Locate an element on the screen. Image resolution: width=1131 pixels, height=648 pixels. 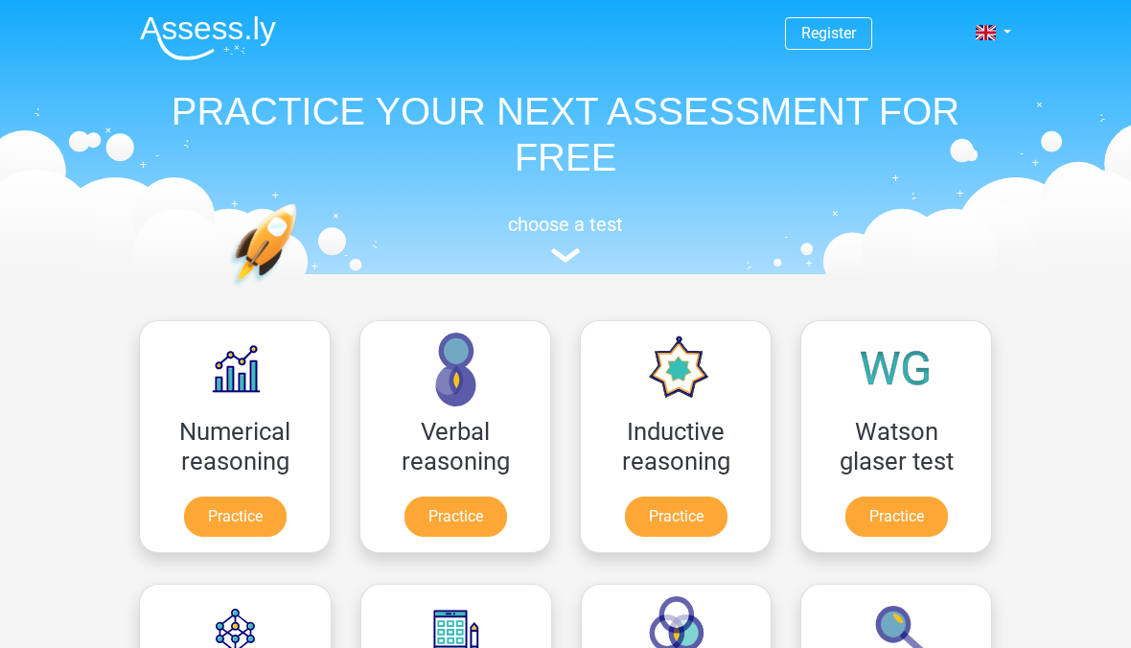
h1: PRACTICE YOUR NEXT ASSESSMENT FOR FREE is located at coordinates (565, 134).